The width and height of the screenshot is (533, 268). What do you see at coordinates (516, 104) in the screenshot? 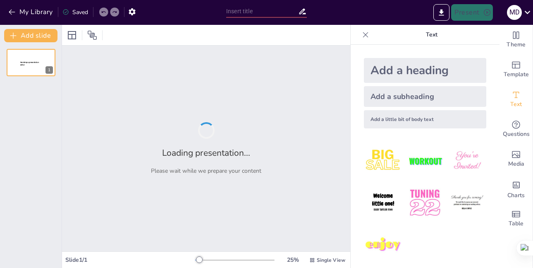
I see `span: Text` at bounding box center [516, 104].